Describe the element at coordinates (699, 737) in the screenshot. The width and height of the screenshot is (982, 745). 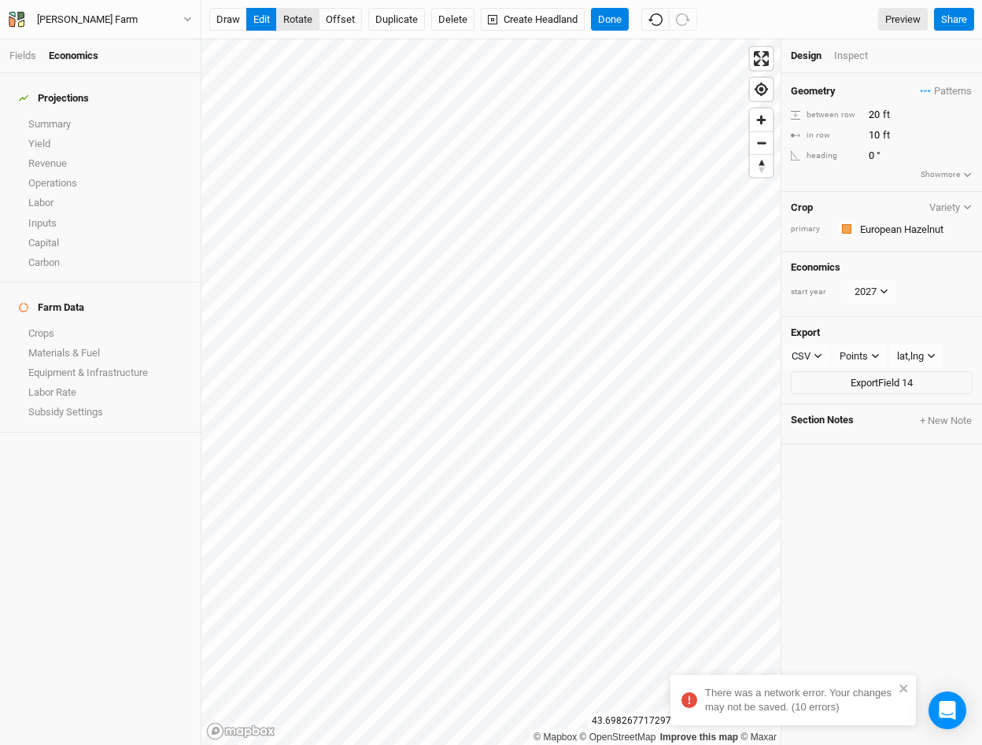
I see `a: Improve this map` at that location.